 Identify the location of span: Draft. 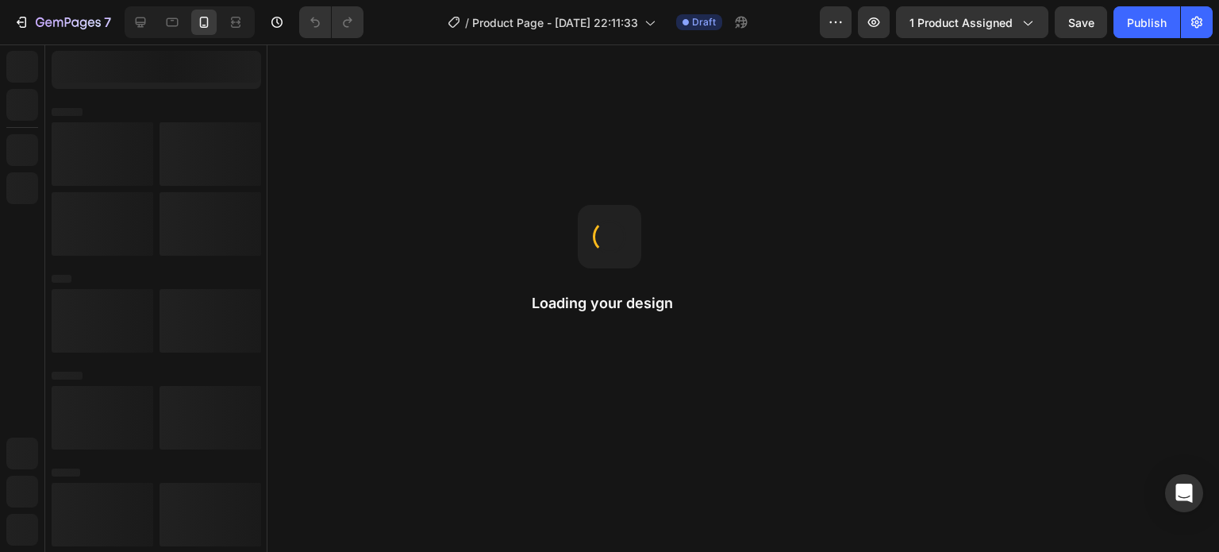
(704, 22).